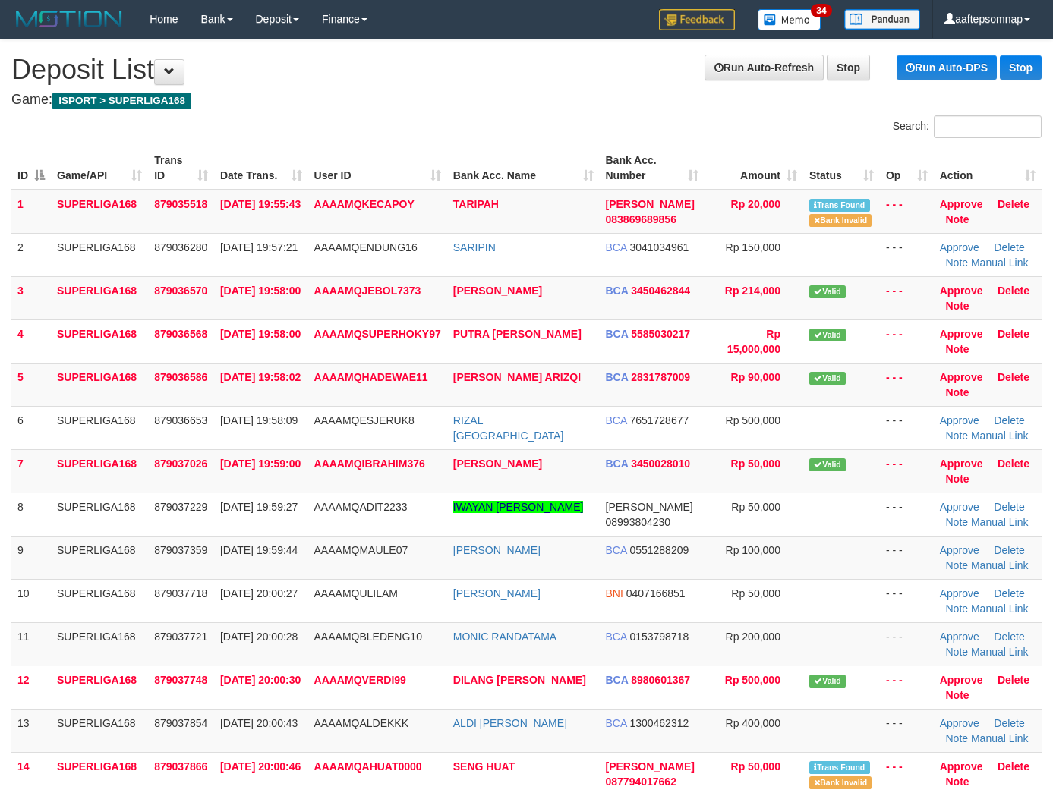  What do you see at coordinates (361, 723) in the screenshot?
I see `span: AAAAMQALDEKKK` at bounding box center [361, 723].